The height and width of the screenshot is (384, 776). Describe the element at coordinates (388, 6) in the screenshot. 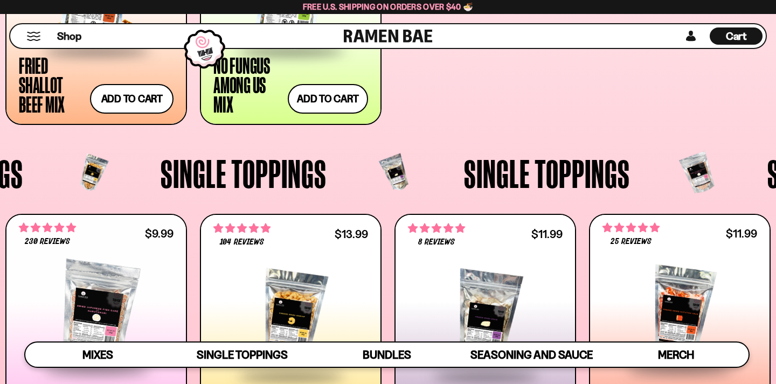

I see `span: Free U.S. Shipping on Orders over $40 🍜` at that location.